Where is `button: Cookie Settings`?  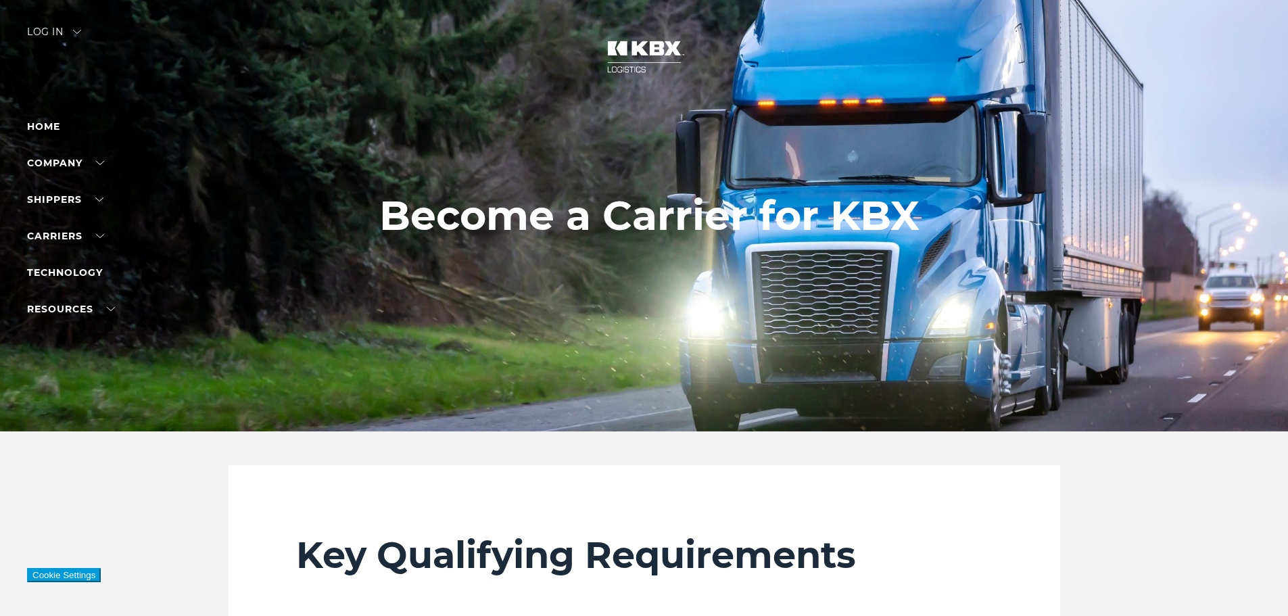
button: Cookie Settings is located at coordinates (64, 575).